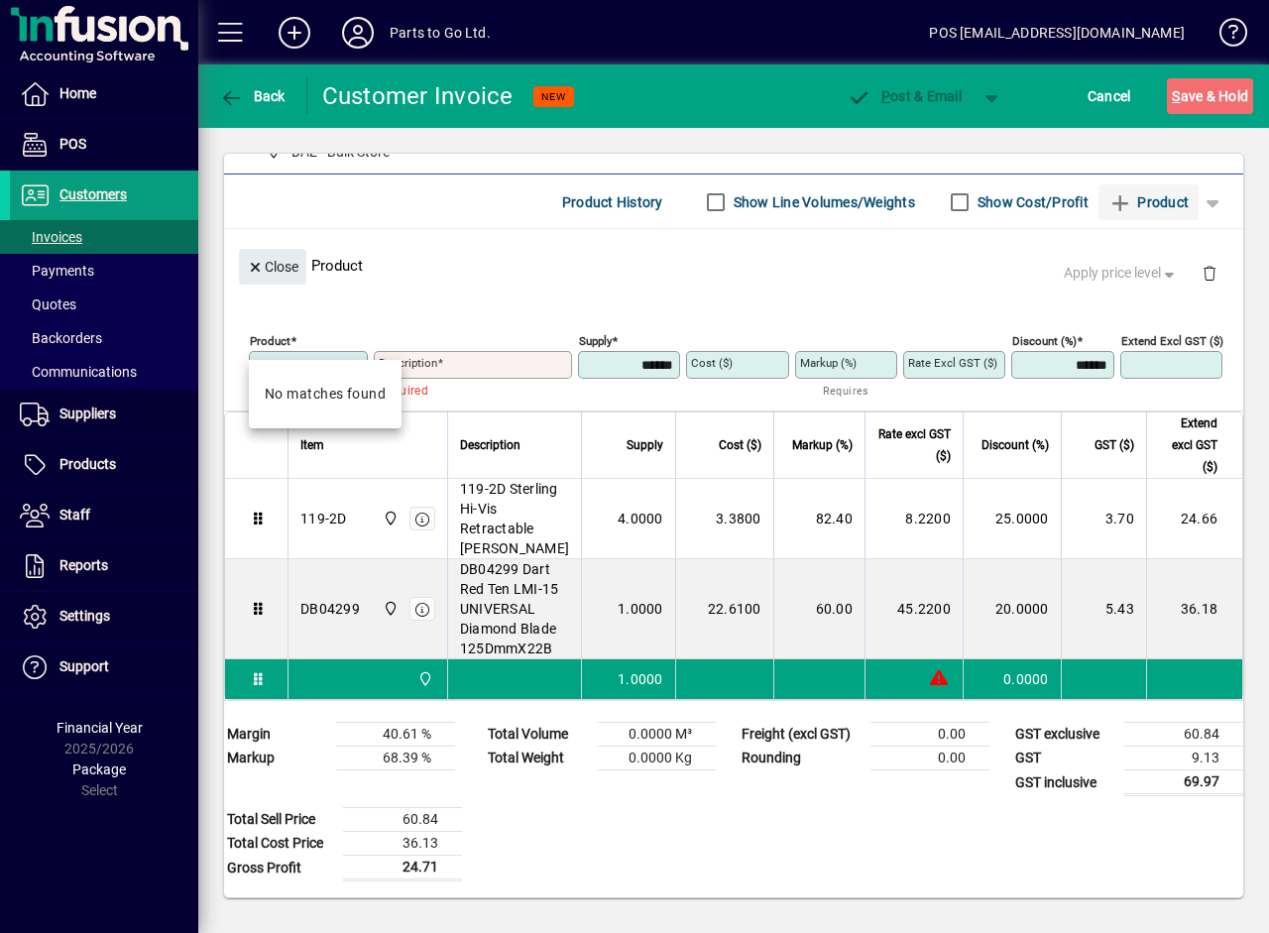 The image size is (1269, 933). What do you see at coordinates (403, 844) in the screenshot?
I see `td: 36.13` at bounding box center [403, 844].